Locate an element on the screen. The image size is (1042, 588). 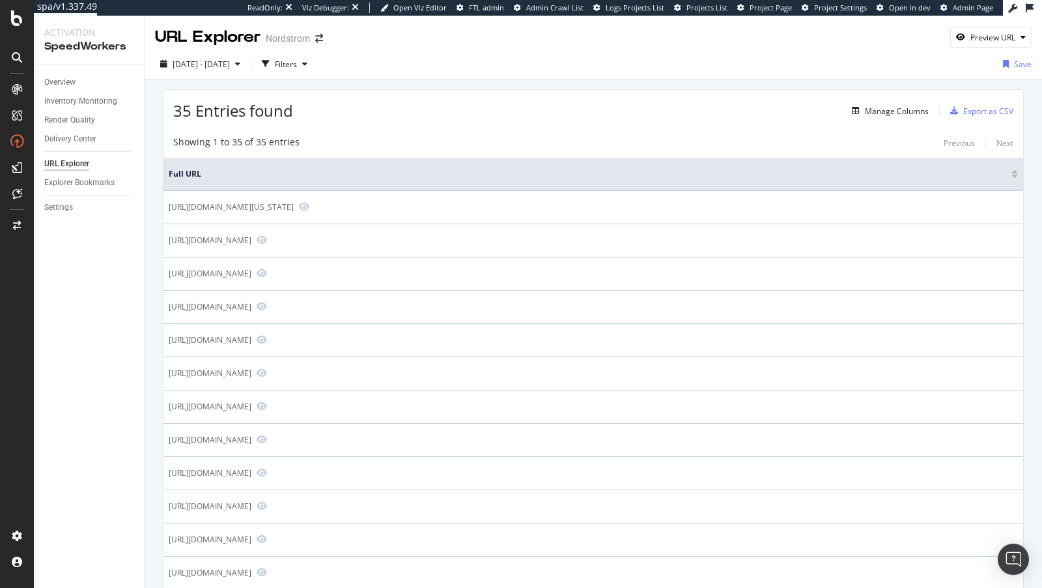
div: Activation is located at coordinates (89, 33).